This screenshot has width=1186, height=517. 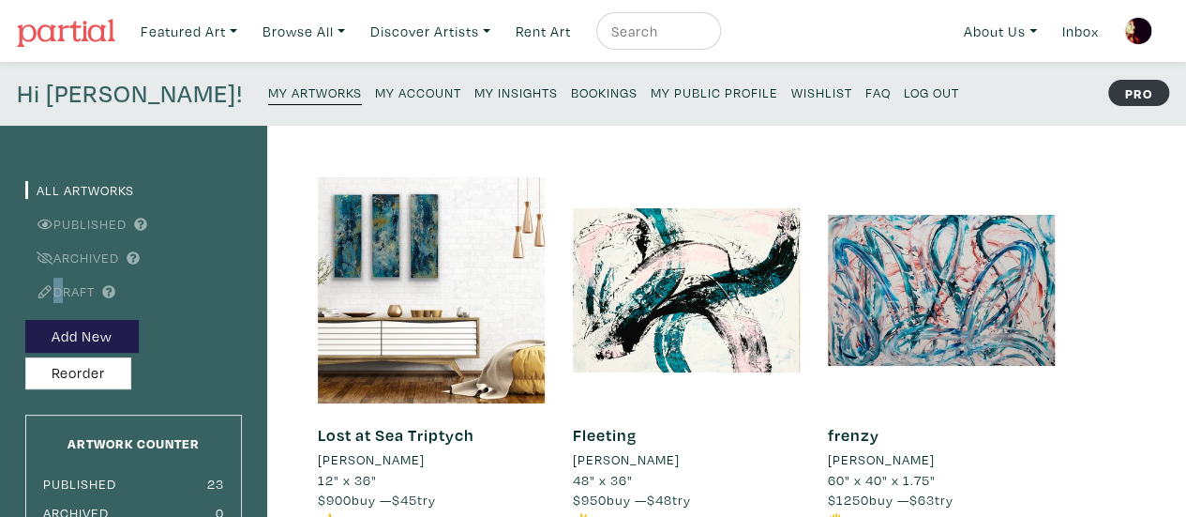 I want to click on a: Rent Art, so click(x=543, y=31).